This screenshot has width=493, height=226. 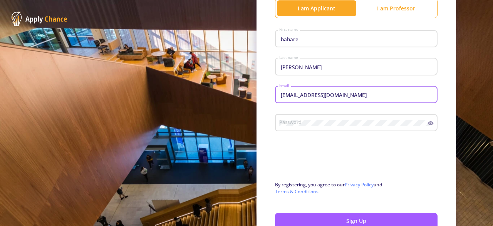 I want to click on p: By registering, you agree to our and, so click(x=356, y=188).